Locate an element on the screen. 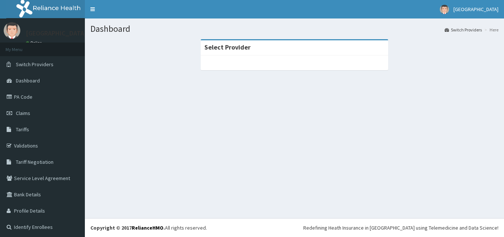 Image resolution: width=504 pixels, height=237 pixels. span: Switch Providers is located at coordinates (35, 64).